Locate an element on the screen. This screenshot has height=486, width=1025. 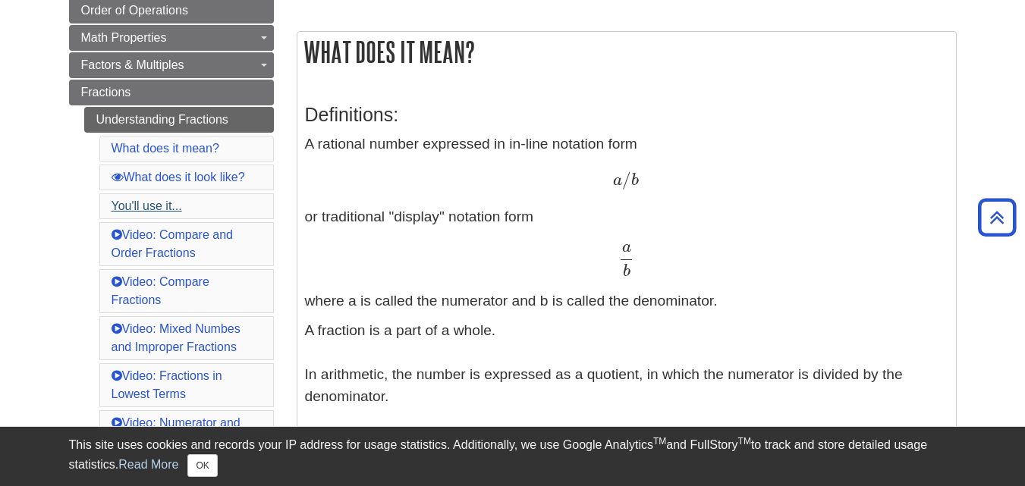
a: What does it mean? is located at coordinates (165, 148).